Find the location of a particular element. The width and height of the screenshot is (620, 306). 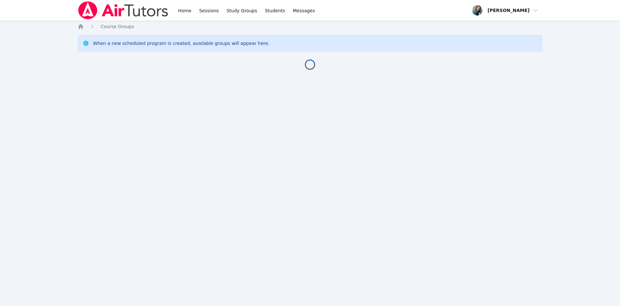

div: When a new scheduled program is created, available groups will appear here. is located at coordinates (181, 43).